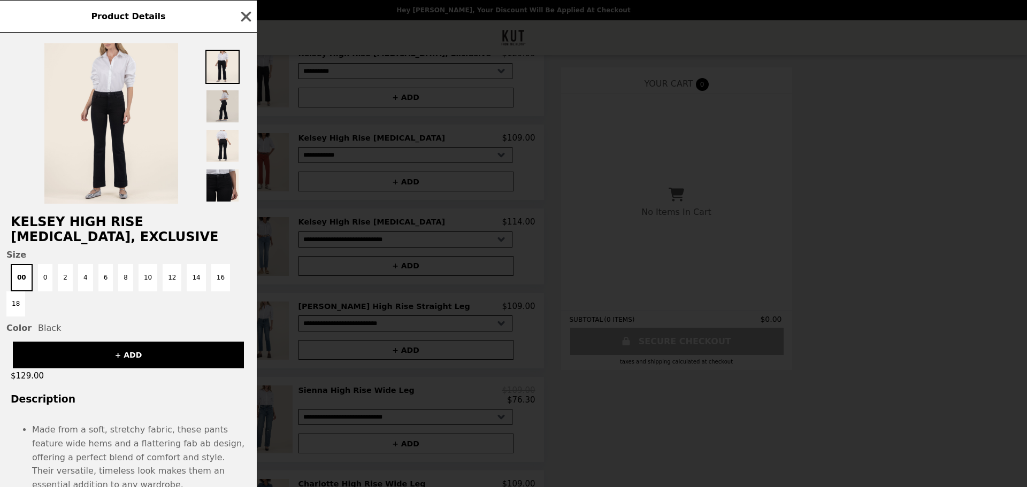 This screenshot has height=487, width=1027. I want to click on button: 2, so click(65, 278).